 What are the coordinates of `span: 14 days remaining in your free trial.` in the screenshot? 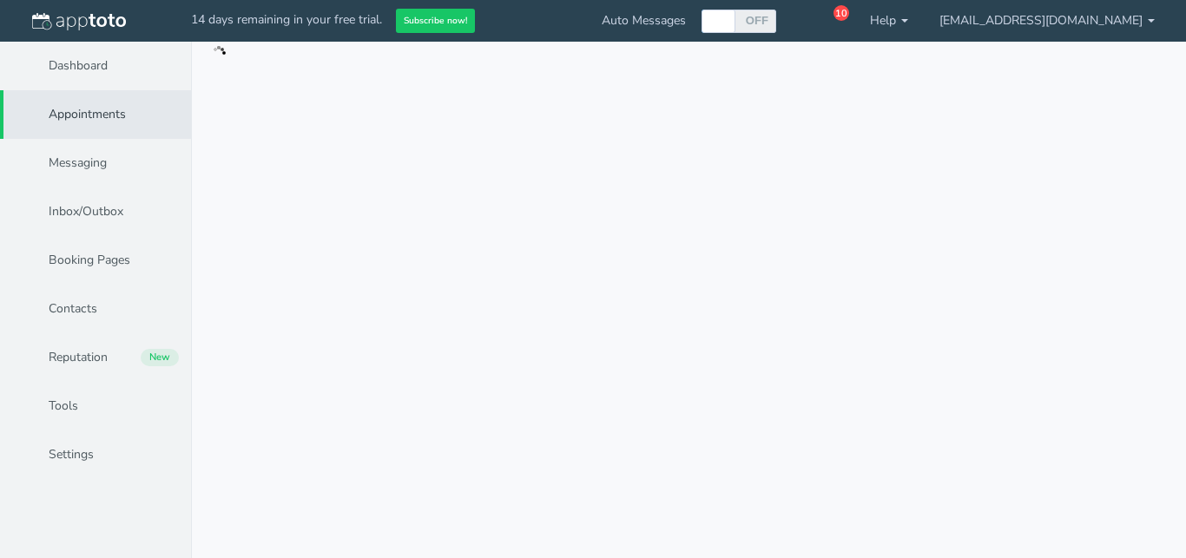 It's located at (287, 19).